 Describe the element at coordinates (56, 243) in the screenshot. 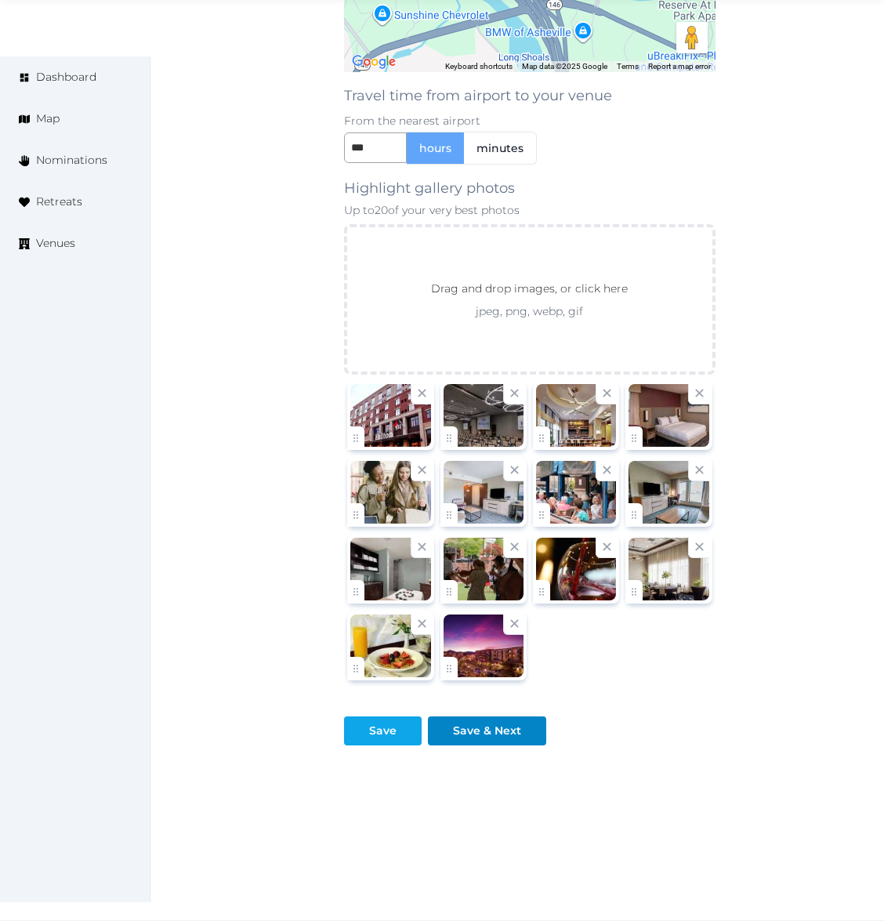

I see `span: Venues` at that location.